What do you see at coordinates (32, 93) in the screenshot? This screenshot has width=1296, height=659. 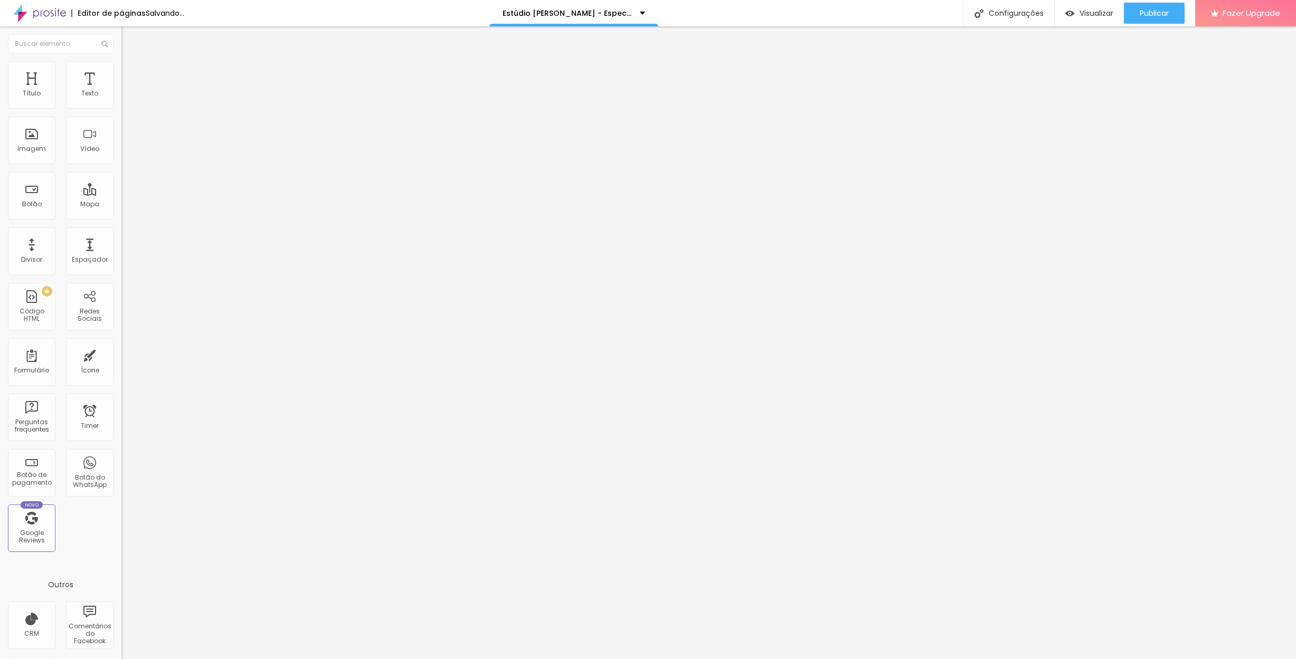 I see `div: Título` at bounding box center [32, 93].